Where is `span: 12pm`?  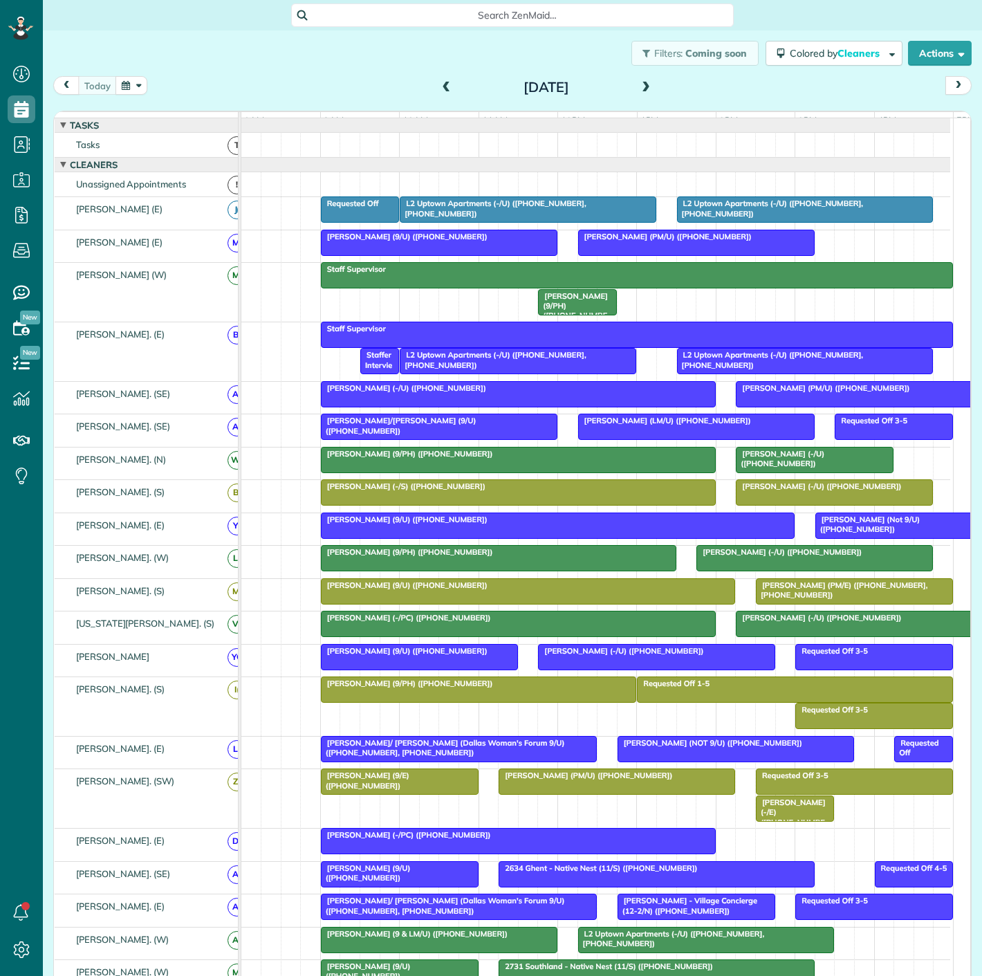
span: 12pm is located at coordinates (573, 120).